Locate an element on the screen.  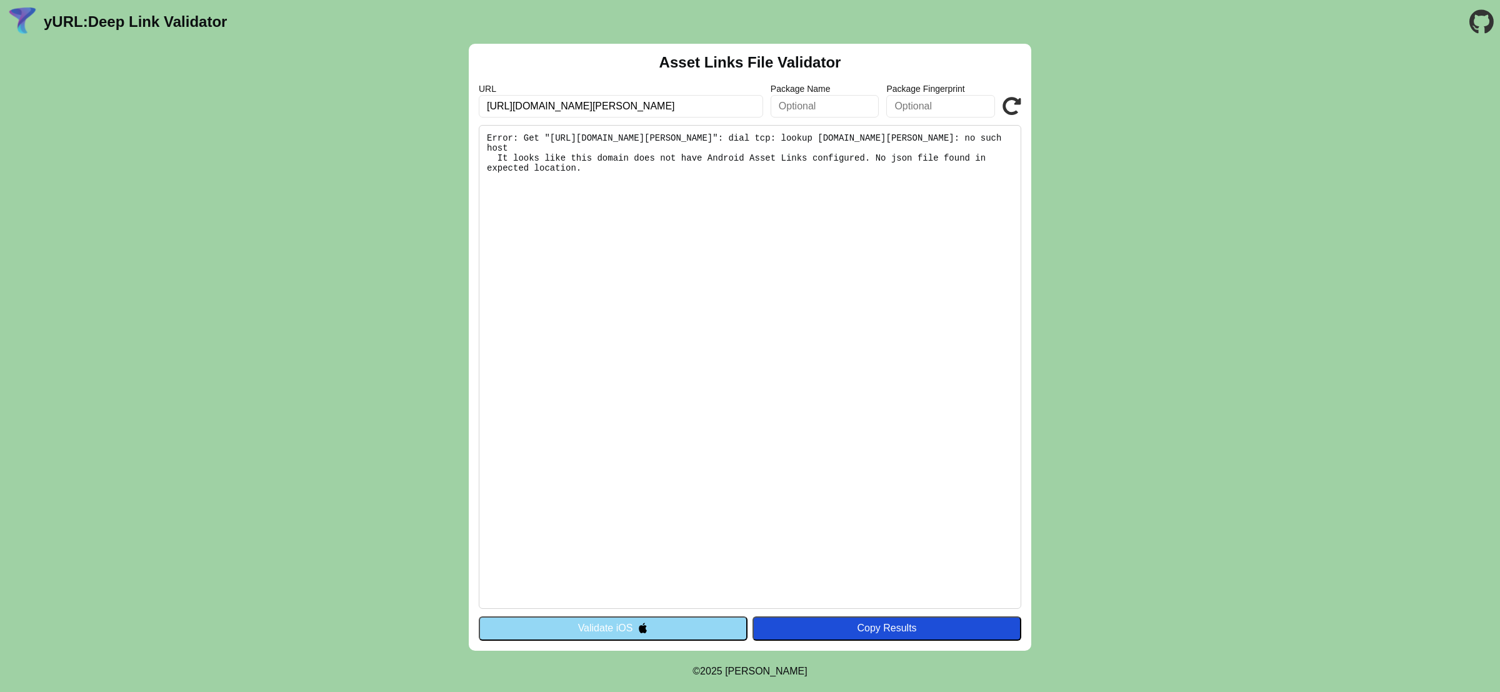
span: 2025 is located at coordinates (711, 671).